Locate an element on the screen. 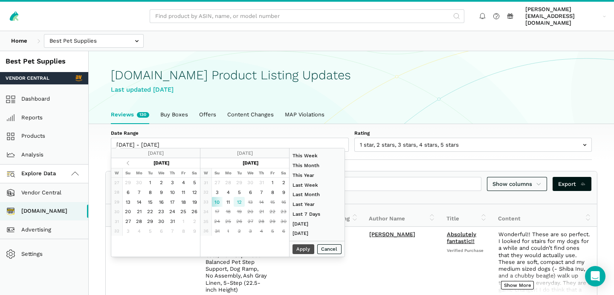  span: Verified Purchase is located at coordinates (467, 250).